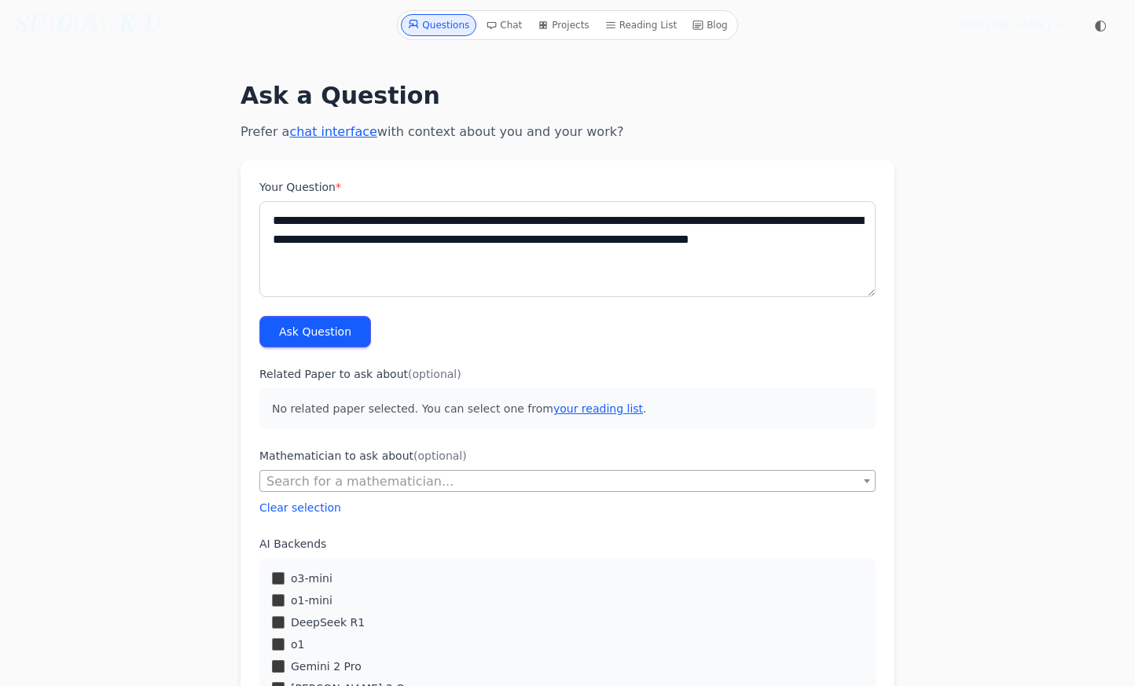 This screenshot has width=1135, height=686. What do you see at coordinates (439, 25) in the screenshot?
I see `a: Questions` at bounding box center [439, 25].